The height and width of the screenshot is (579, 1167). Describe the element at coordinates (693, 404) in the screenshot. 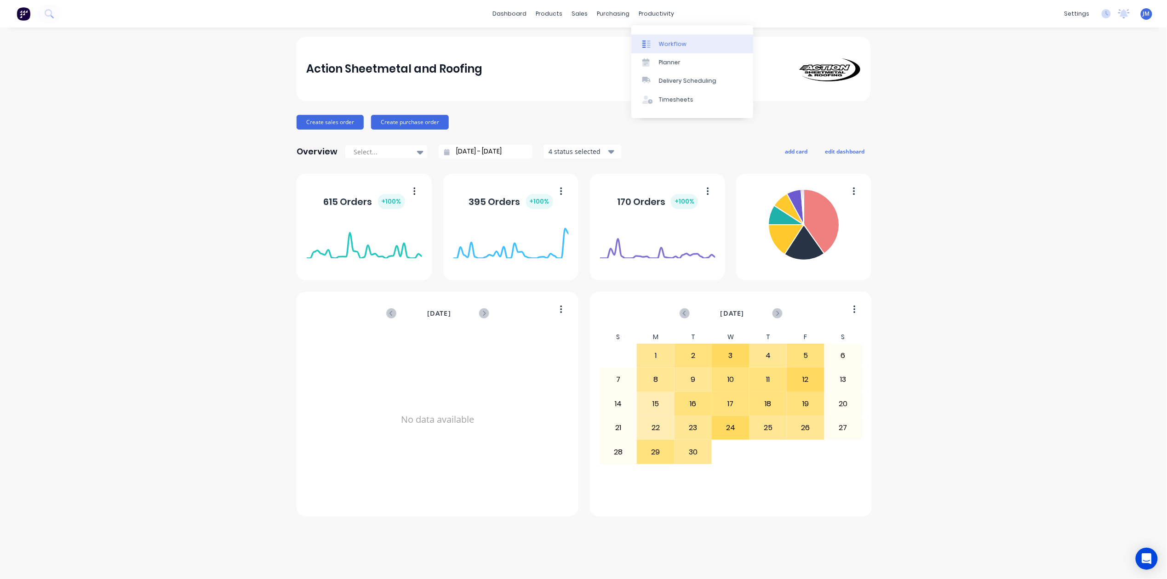

I see `div: 16` at that location.